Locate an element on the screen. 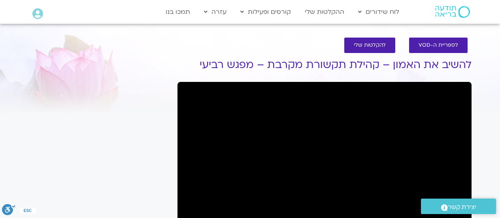 The width and height of the screenshot is (500, 218). span: יצירת קשר is located at coordinates (462, 207).